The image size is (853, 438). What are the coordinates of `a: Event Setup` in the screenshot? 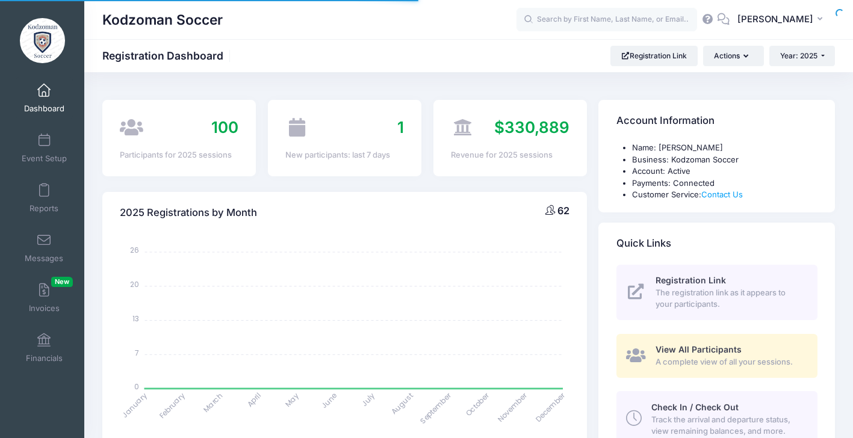 It's located at (44, 148).